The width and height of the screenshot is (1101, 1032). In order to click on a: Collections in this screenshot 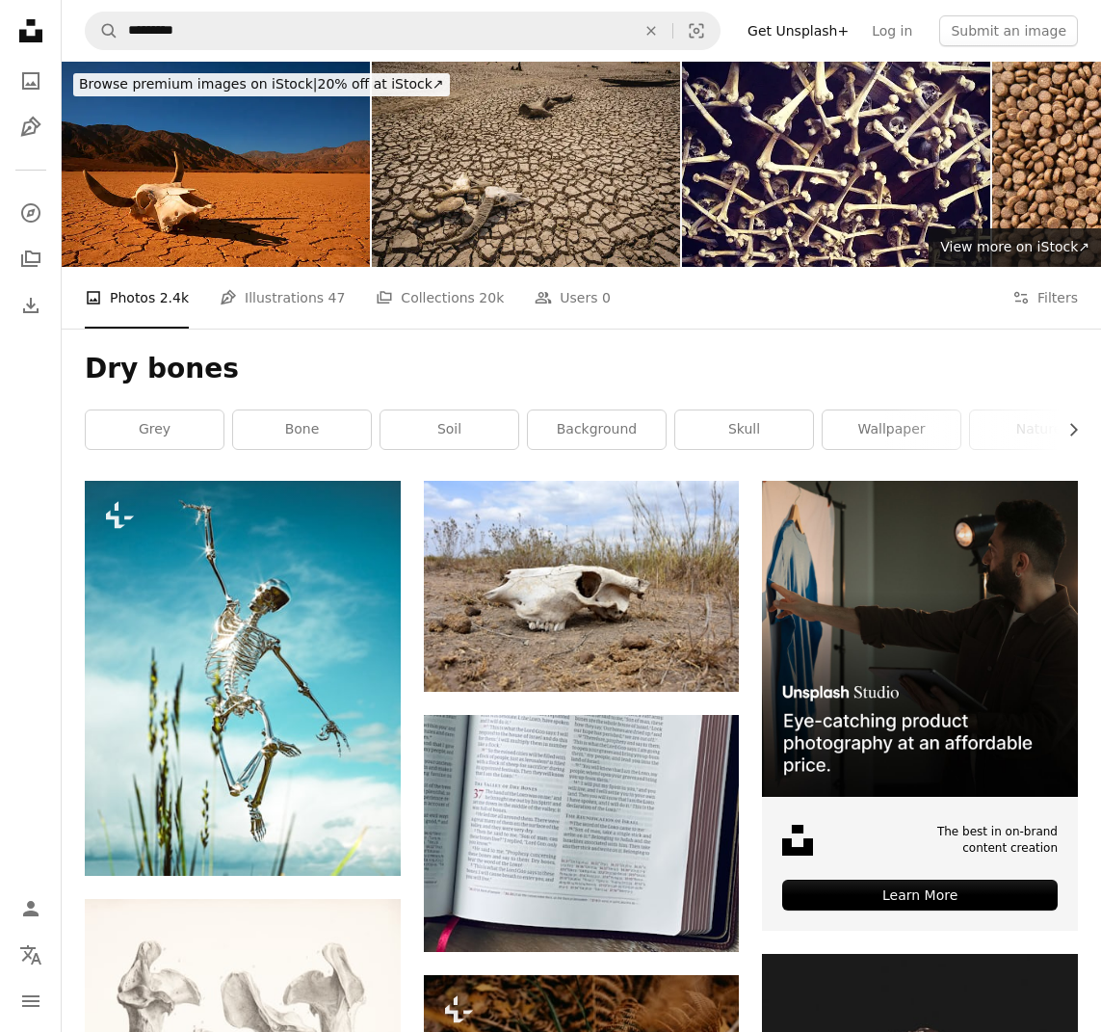, I will do `click(31, 259)`.